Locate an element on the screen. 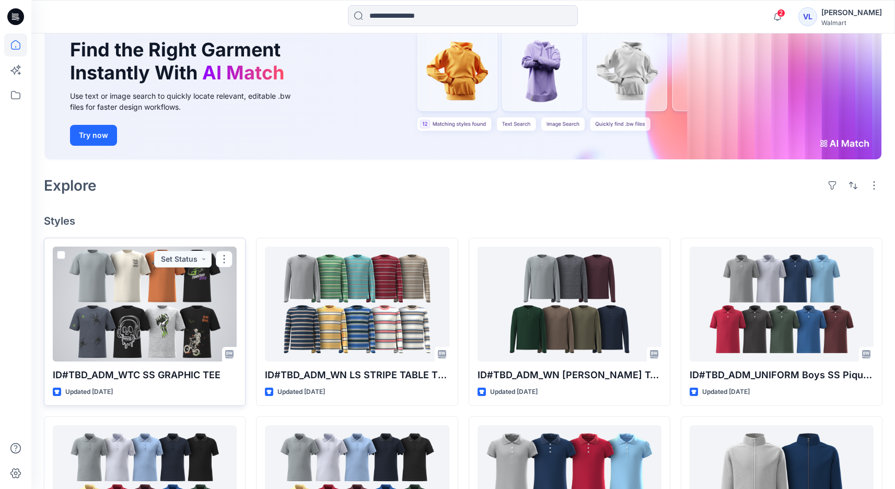 This screenshot has width=895, height=489. a: ID#TBD_ADM_WN LS HENLEY TABLE TEE is located at coordinates (569, 304).